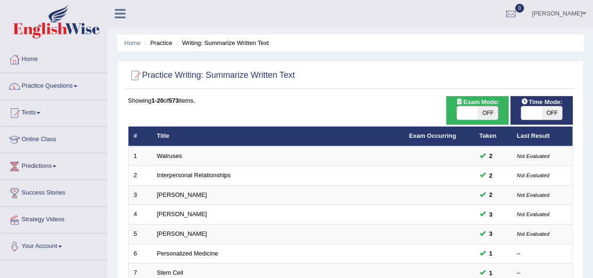 The width and height of the screenshot is (593, 278). Describe the element at coordinates (140, 195) in the screenshot. I see `td: 3` at that location.